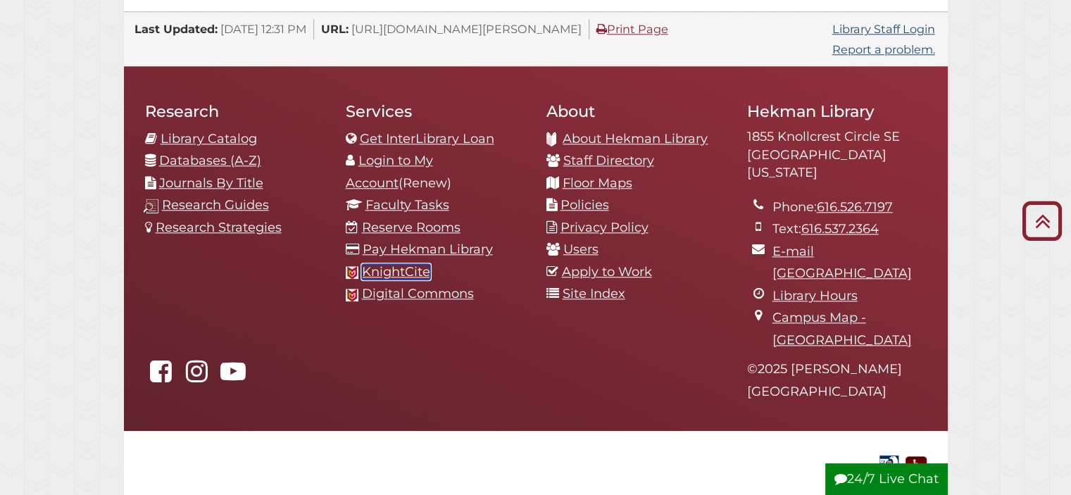 The height and width of the screenshot is (495, 1071). Describe the element at coordinates (884, 49) in the screenshot. I see `a: Report a problem.` at that location.